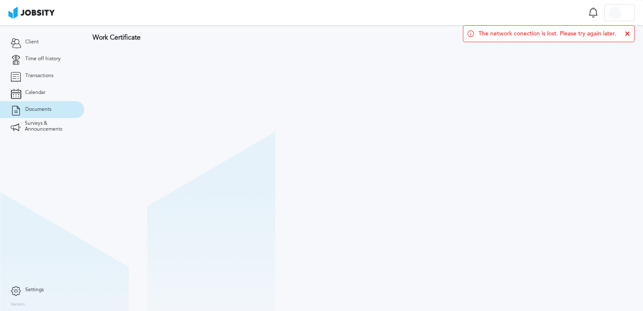 This screenshot has width=643, height=311. What do you see at coordinates (39, 76) in the screenshot?
I see `span: Transactions` at bounding box center [39, 76].